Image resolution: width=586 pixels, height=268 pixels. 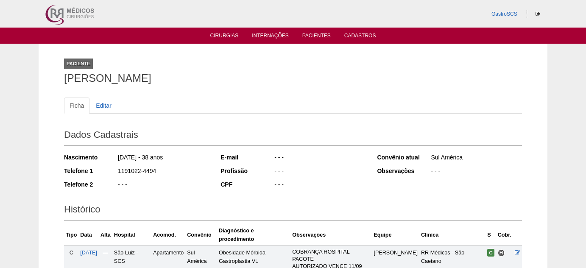 I want to click on a: Cadastros, so click(x=360, y=37).